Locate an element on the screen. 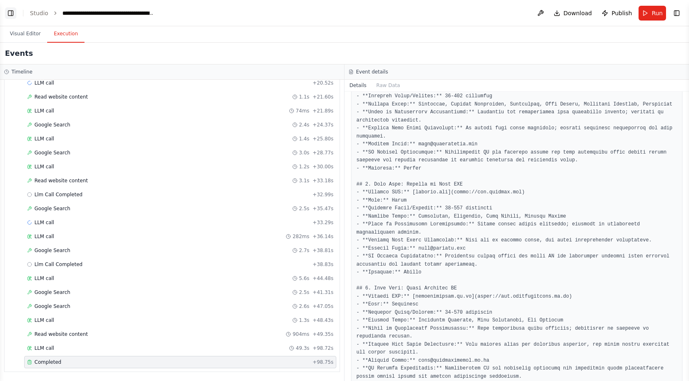 The height and width of the screenshot is (381, 689). span: + 25.80s is located at coordinates (323, 139).